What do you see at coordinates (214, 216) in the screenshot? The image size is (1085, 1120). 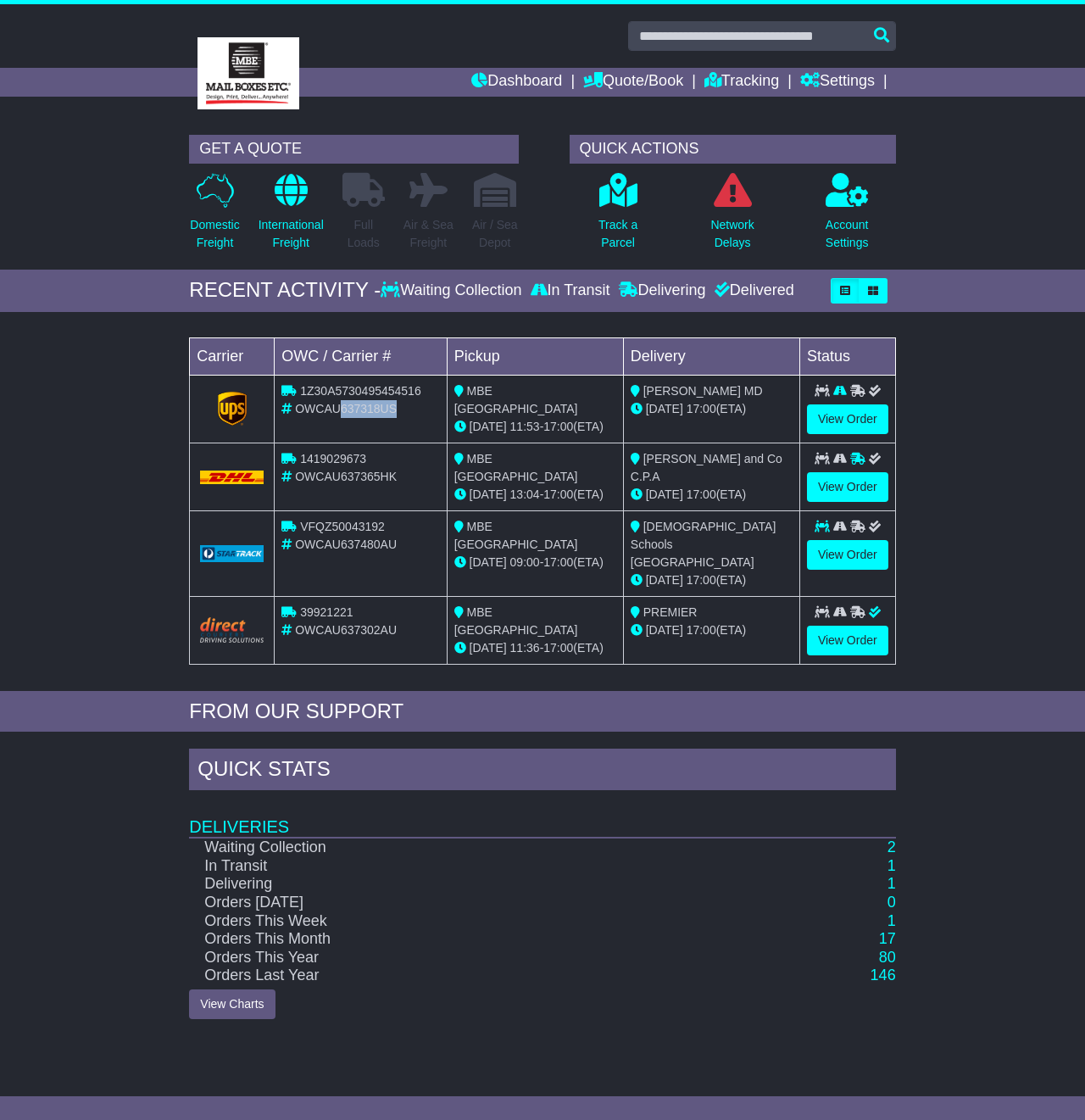 I see `a: DomesticFreight` at bounding box center [214, 216].